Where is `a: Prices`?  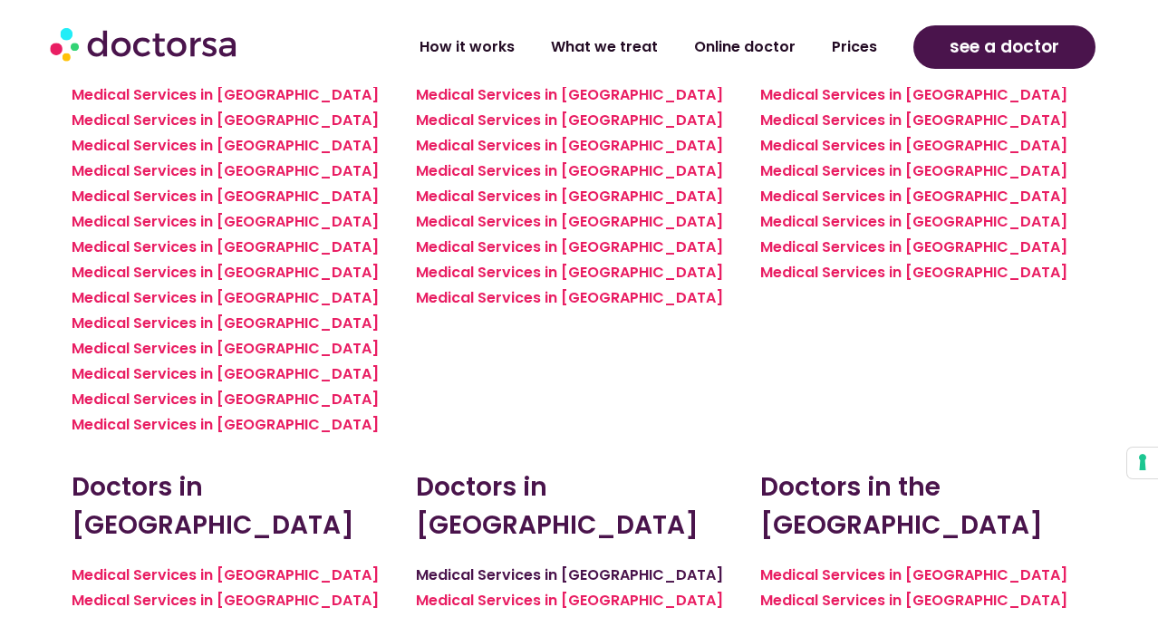
a: Prices is located at coordinates (855, 47).